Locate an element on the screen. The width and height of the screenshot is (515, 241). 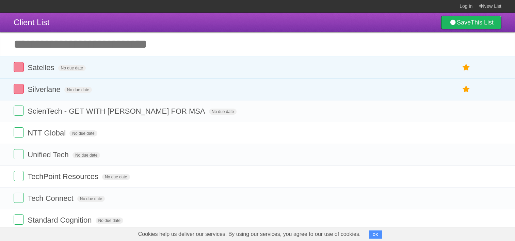
span: Silverlane is located at coordinates (45, 89).